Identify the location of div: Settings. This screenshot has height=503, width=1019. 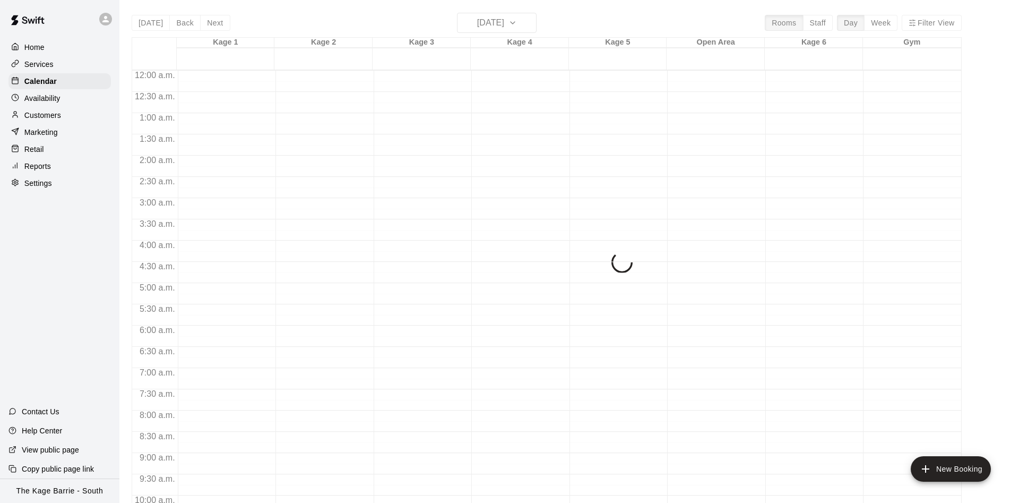
(59, 183).